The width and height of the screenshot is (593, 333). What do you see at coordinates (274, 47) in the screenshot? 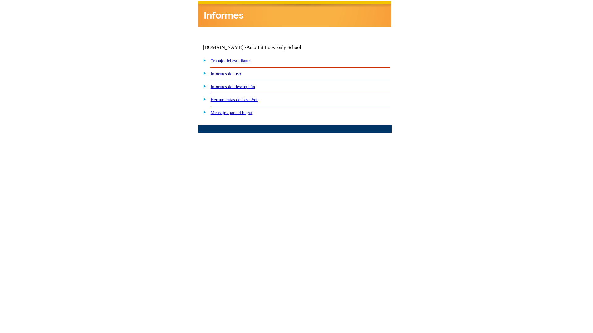
I see `nobr: Auto Lit Boost only School` at bounding box center [274, 47].